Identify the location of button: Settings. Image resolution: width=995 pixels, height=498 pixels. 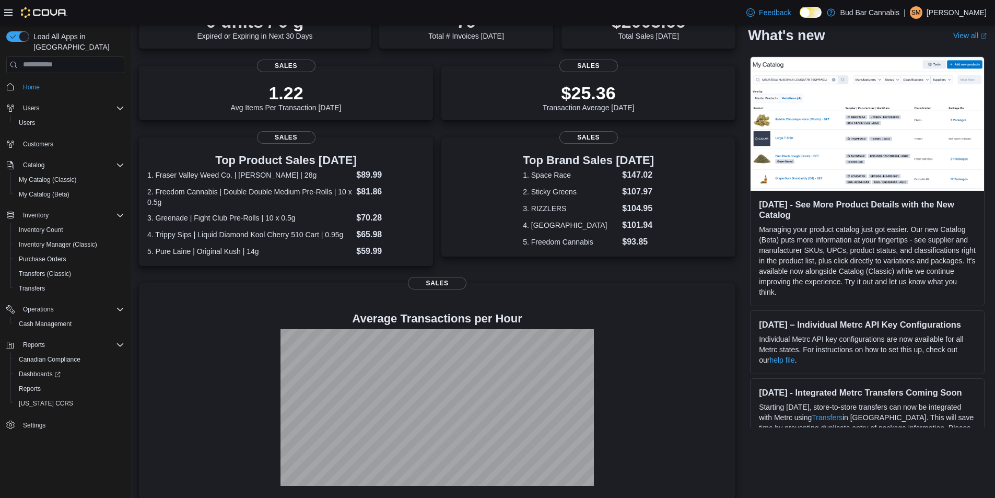
(65, 424).